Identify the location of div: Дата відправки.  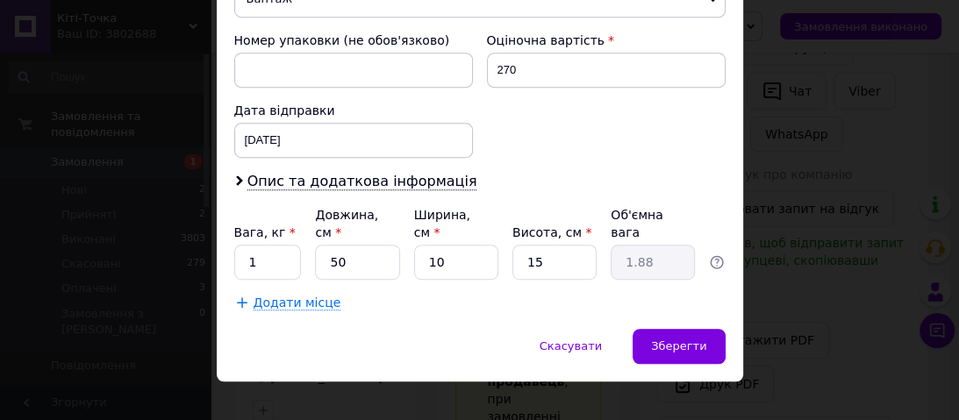
(354, 111).